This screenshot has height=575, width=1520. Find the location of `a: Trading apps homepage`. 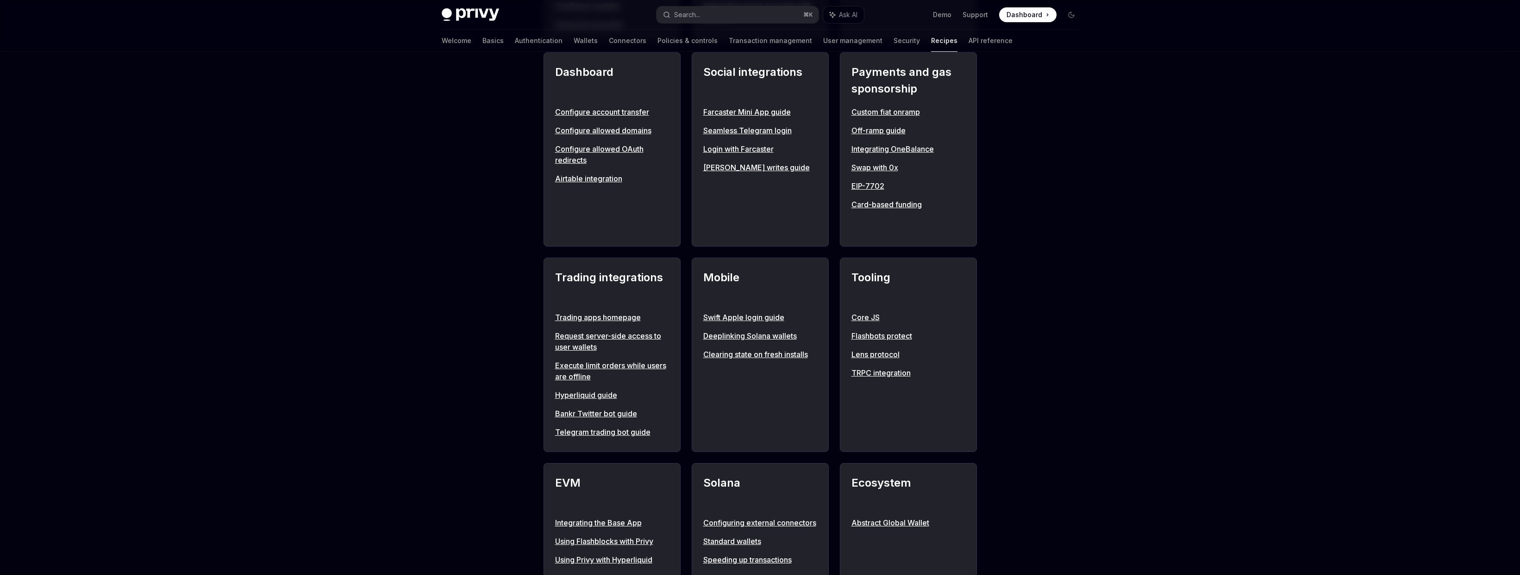

a: Trading apps homepage is located at coordinates (612, 318).